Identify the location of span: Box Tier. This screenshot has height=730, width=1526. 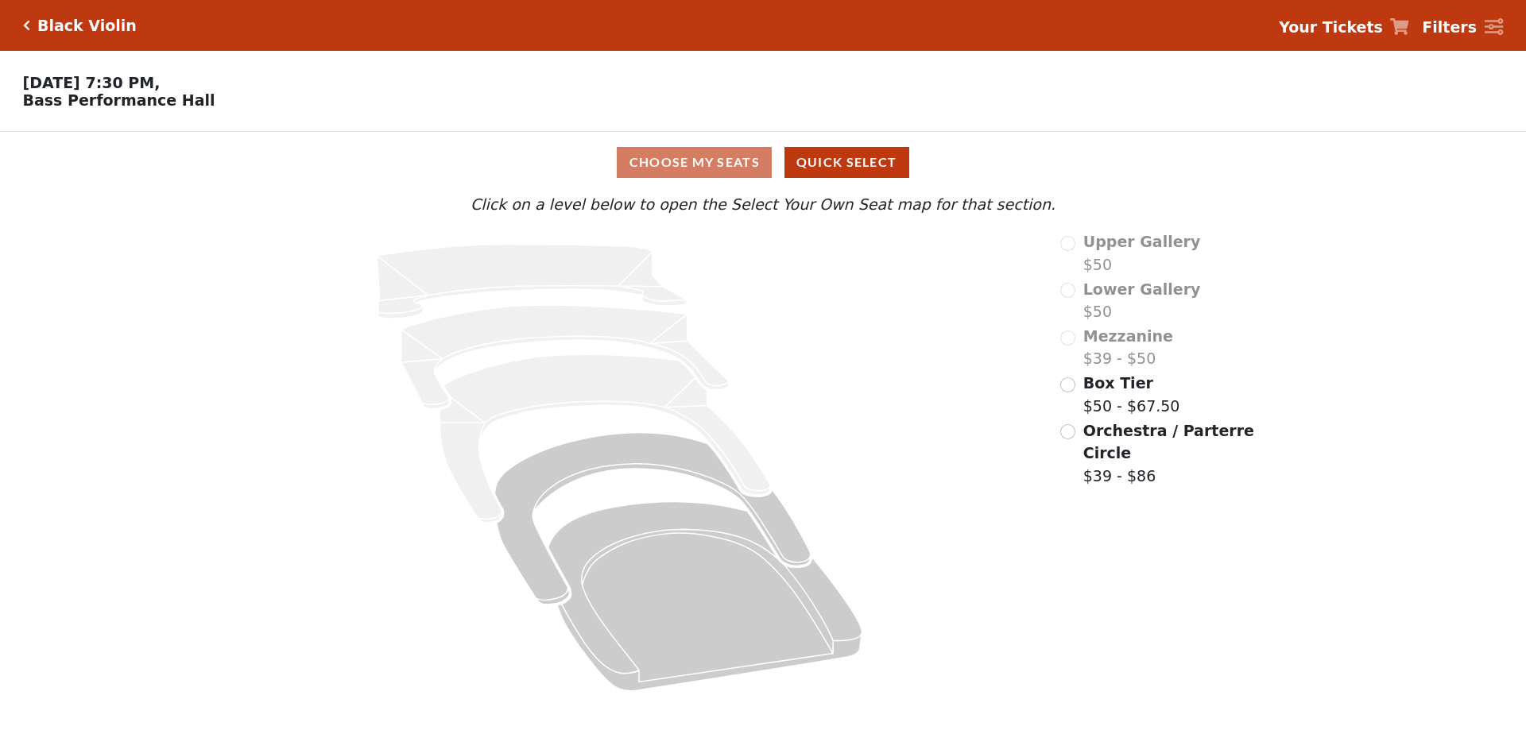
(1118, 383).